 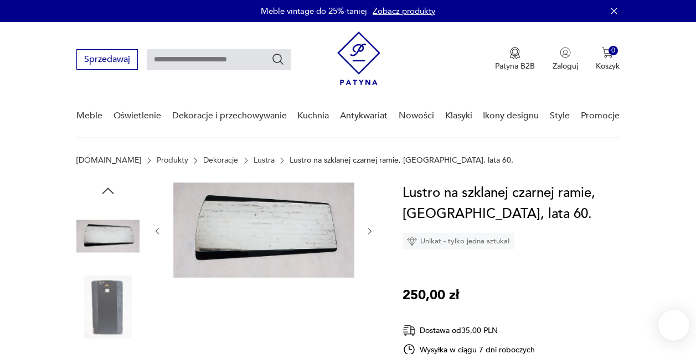 I want to click on button: Szukaj, so click(x=278, y=59).